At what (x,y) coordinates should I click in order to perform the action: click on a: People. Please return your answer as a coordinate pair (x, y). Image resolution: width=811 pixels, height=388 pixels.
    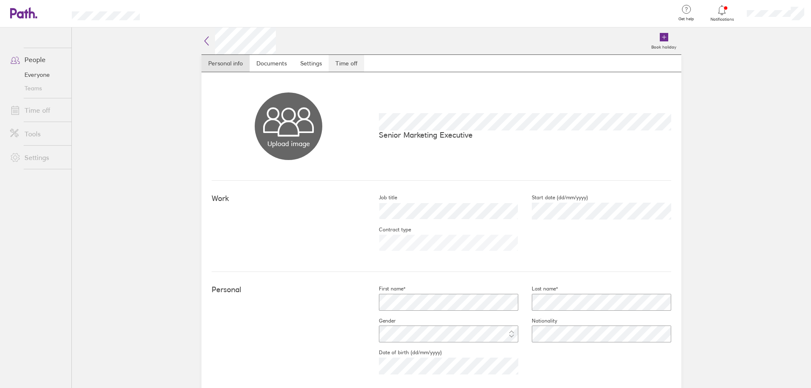
    Looking at the image, I should click on (37, 60).